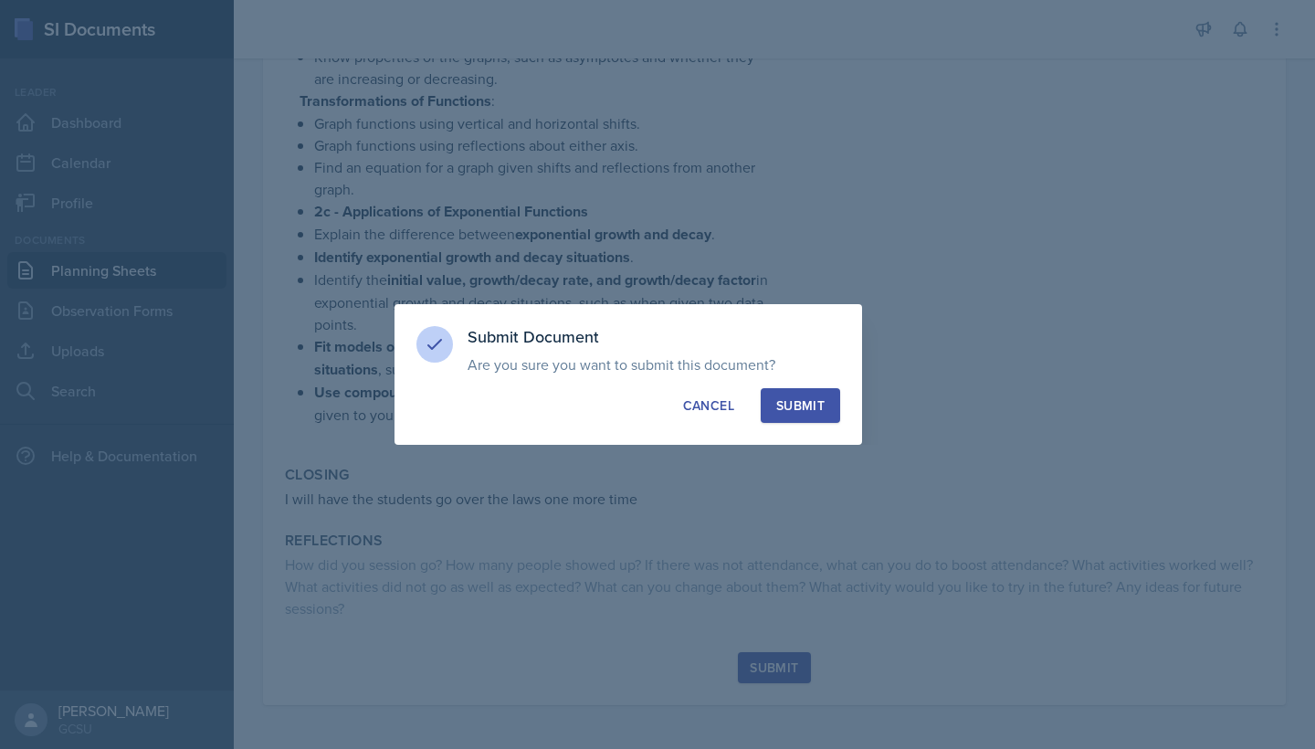 This screenshot has width=1315, height=749. Describe the element at coordinates (800, 405) in the screenshot. I see `div: Submit` at that location.